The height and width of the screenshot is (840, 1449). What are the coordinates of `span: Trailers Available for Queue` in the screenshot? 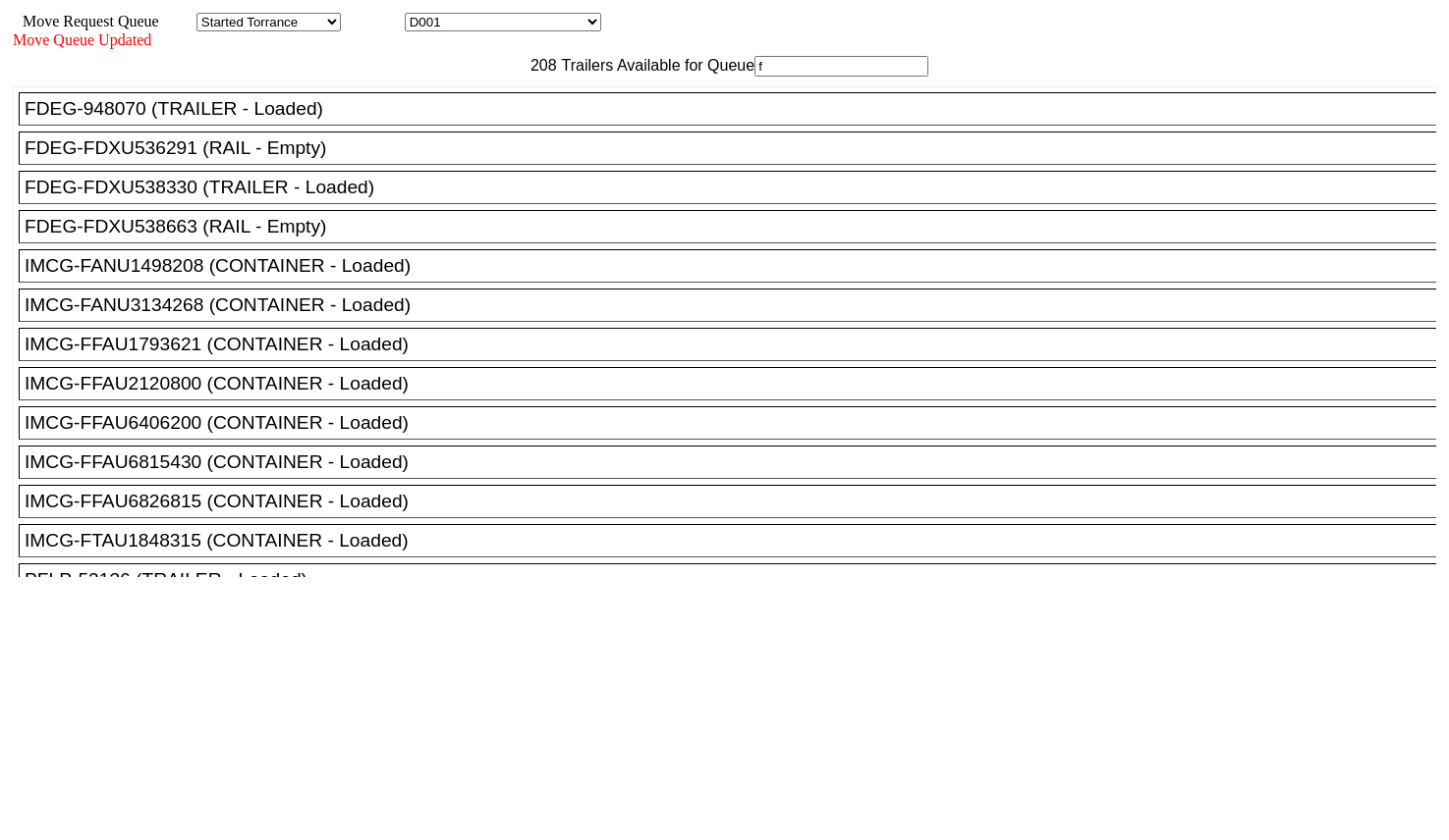 It's located at (656, 65).